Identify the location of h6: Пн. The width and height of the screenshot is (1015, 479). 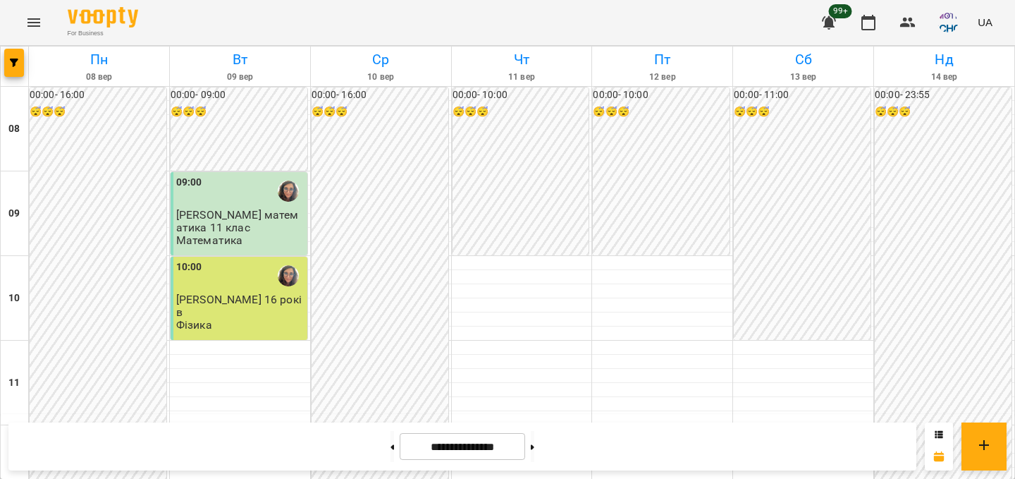
(99, 59).